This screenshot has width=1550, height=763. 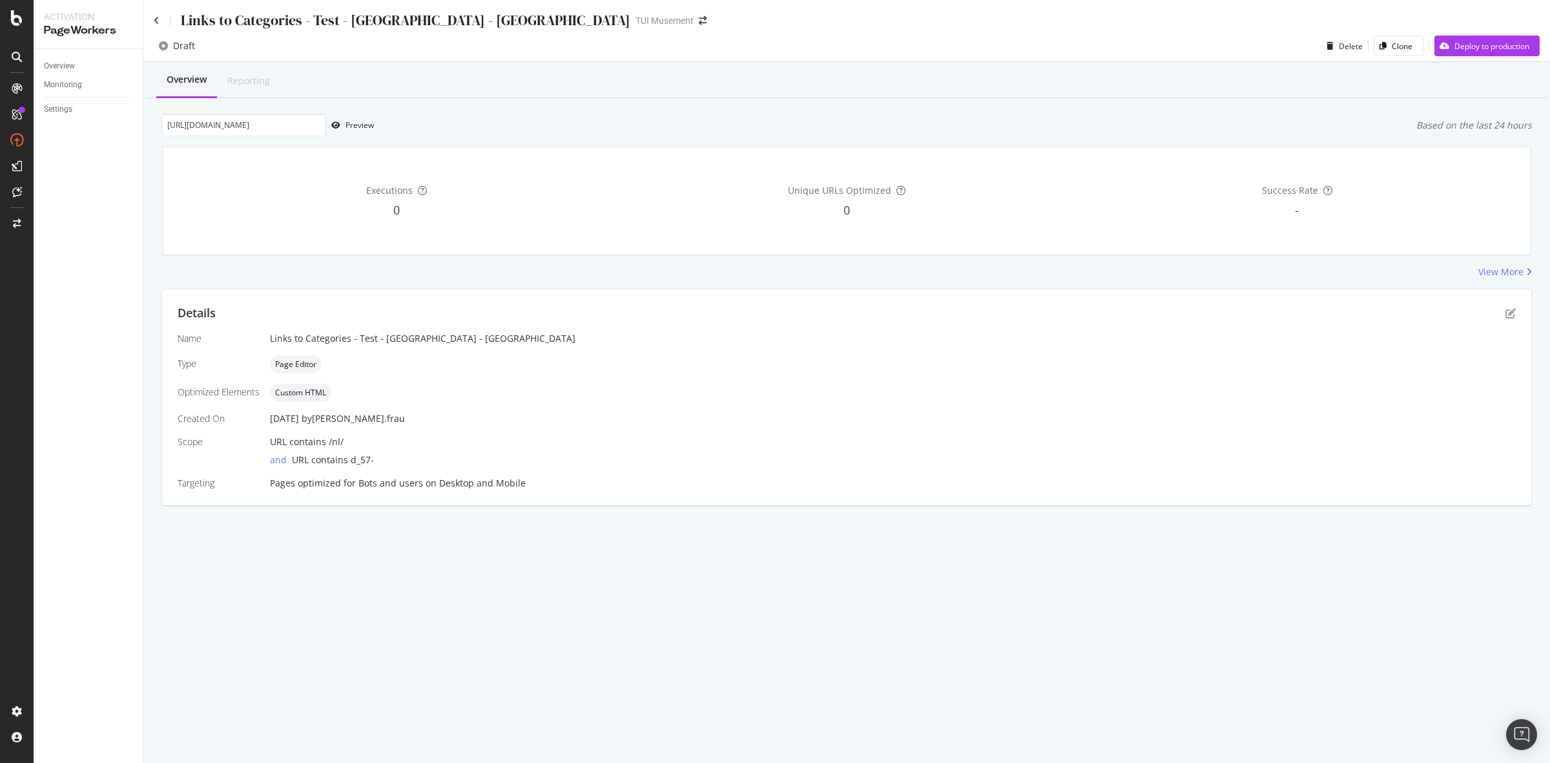 I want to click on div: Desktop and Mobile, so click(x=482, y=483).